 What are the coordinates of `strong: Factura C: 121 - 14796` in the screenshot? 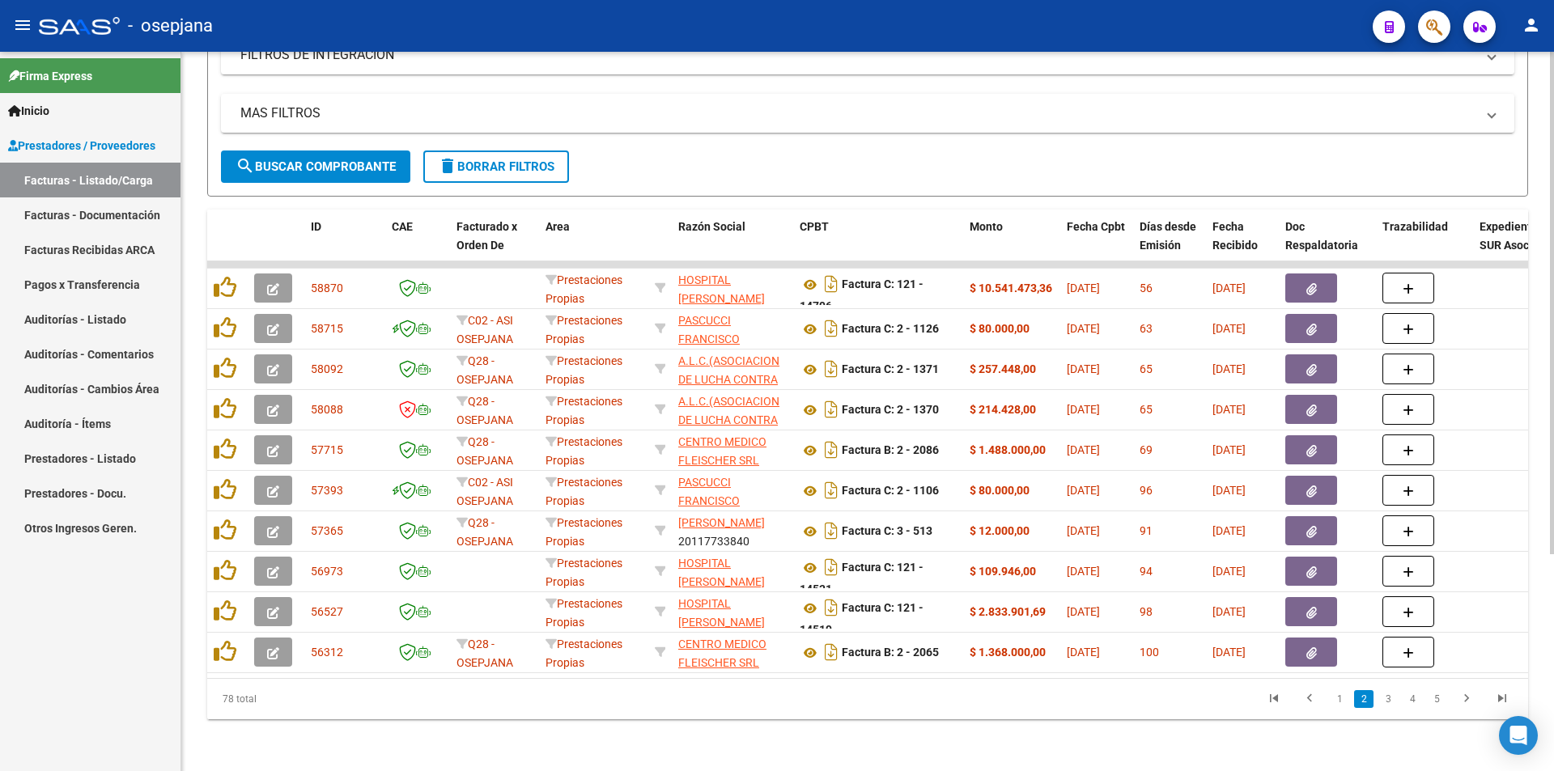 It's located at (861, 295).